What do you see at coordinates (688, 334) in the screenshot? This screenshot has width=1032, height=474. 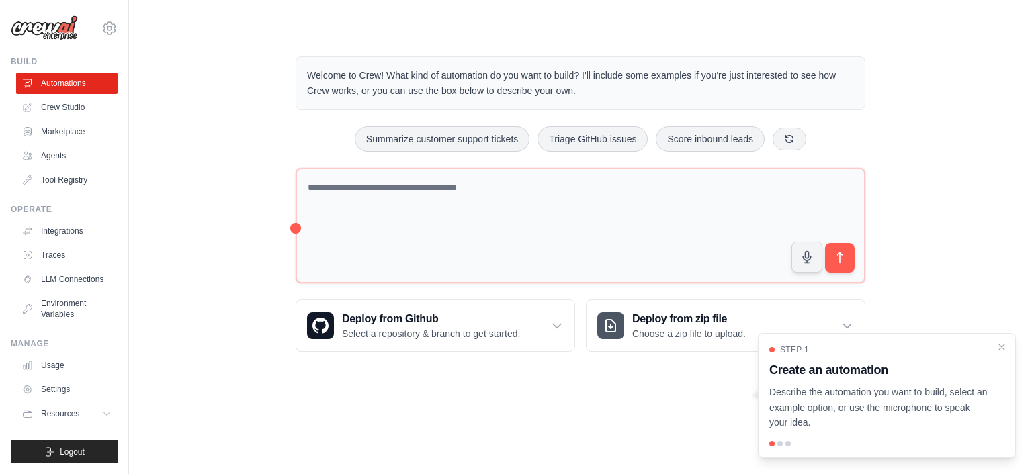 I see `p: Choose a zip file to upload.` at bounding box center [688, 334].